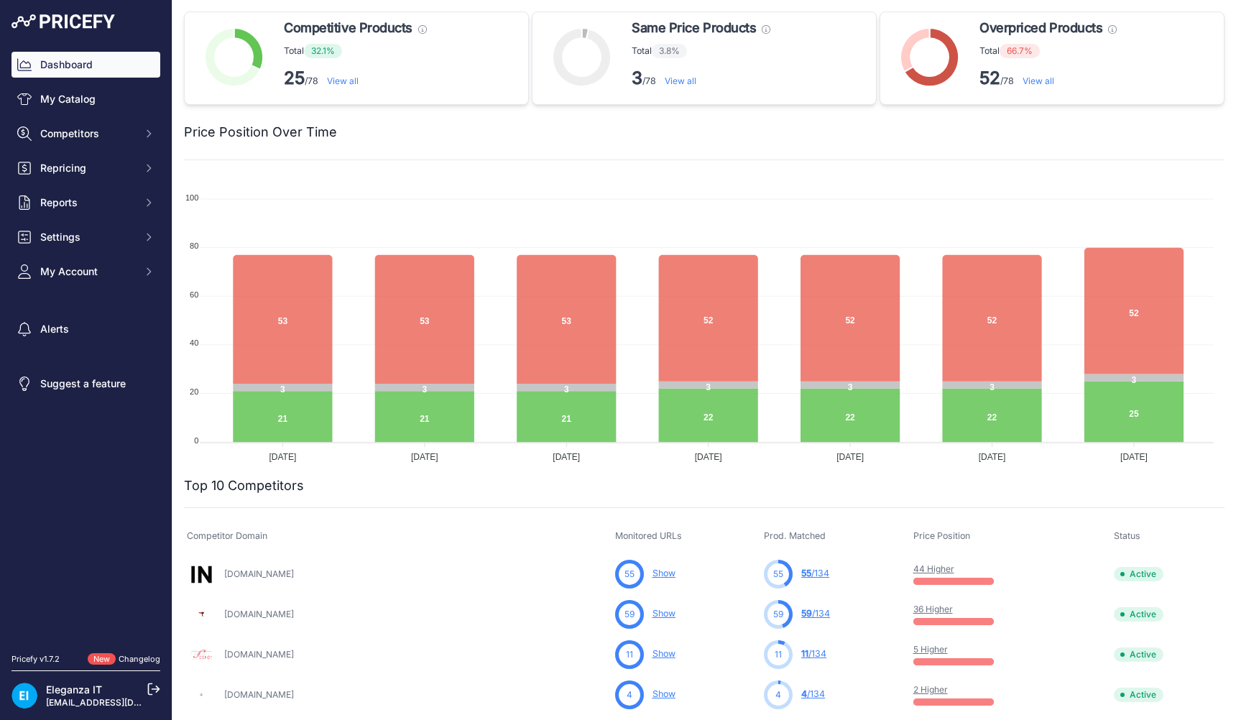 This screenshot has width=1236, height=720. What do you see at coordinates (348, 28) in the screenshot?
I see `span: Competitive Products` at bounding box center [348, 28].